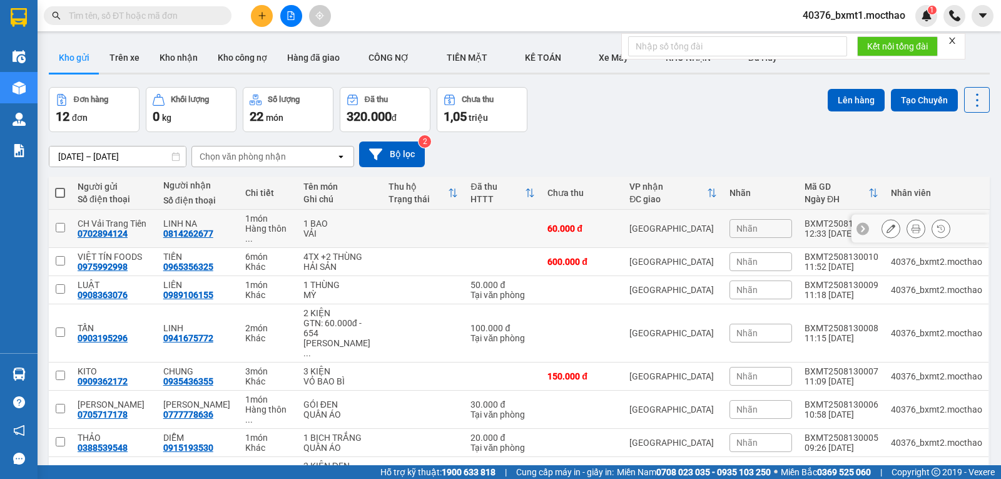  What do you see at coordinates (91, 99) in the screenshot?
I see `div: Đơn hàng` at bounding box center [91, 99].